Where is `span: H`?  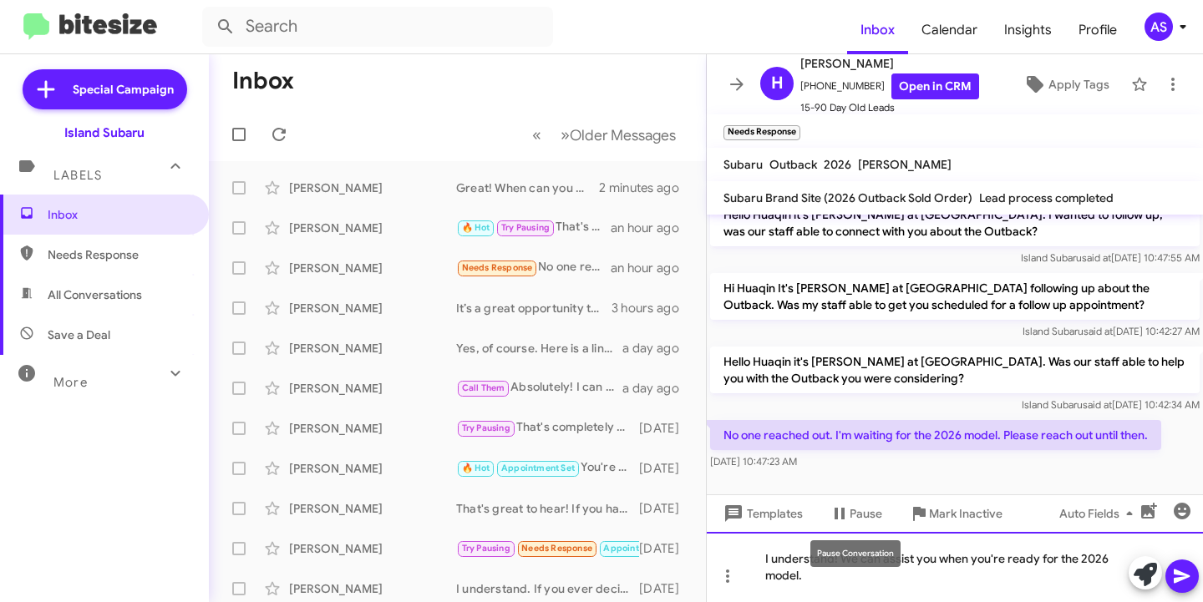 span: H is located at coordinates (777, 84).